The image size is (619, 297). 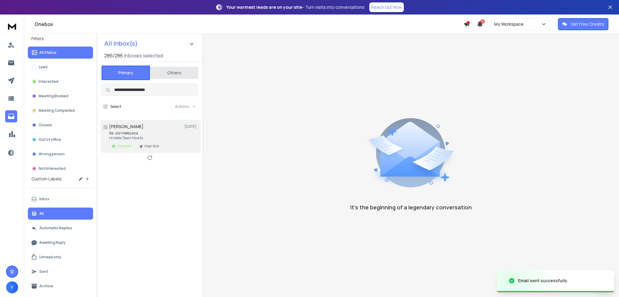 What do you see at coordinates (543, 281) in the screenshot?
I see `div: Email sent successfully.` at bounding box center [543, 281].